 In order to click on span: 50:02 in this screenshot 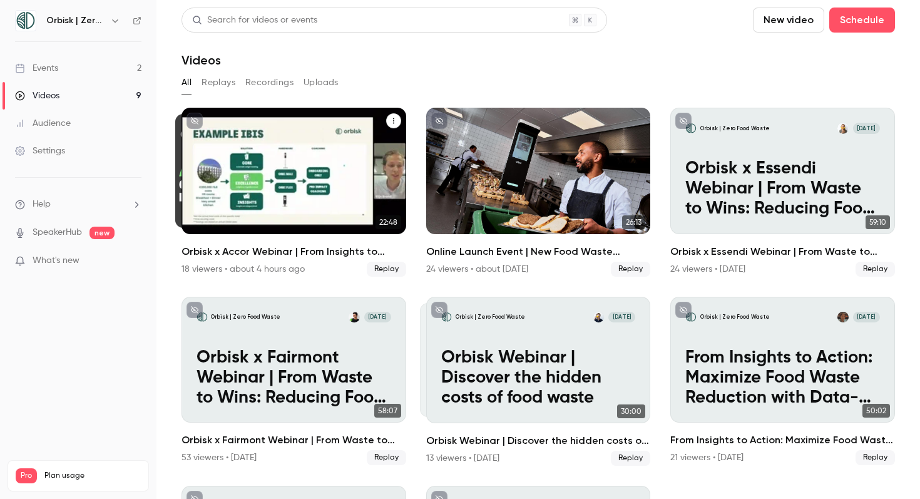, I will do `click(876, 410)`.